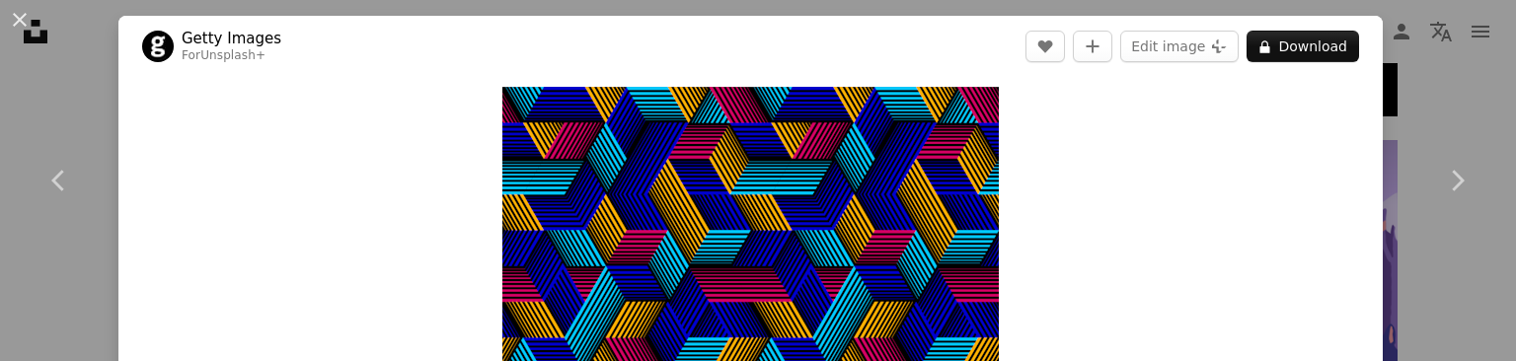 Image resolution: width=1516 pixels, height=361 pixels. Describe the element at coordinates (158, 46) in the screenshot. I see `img: Go to Getty Images's profile` at that location.